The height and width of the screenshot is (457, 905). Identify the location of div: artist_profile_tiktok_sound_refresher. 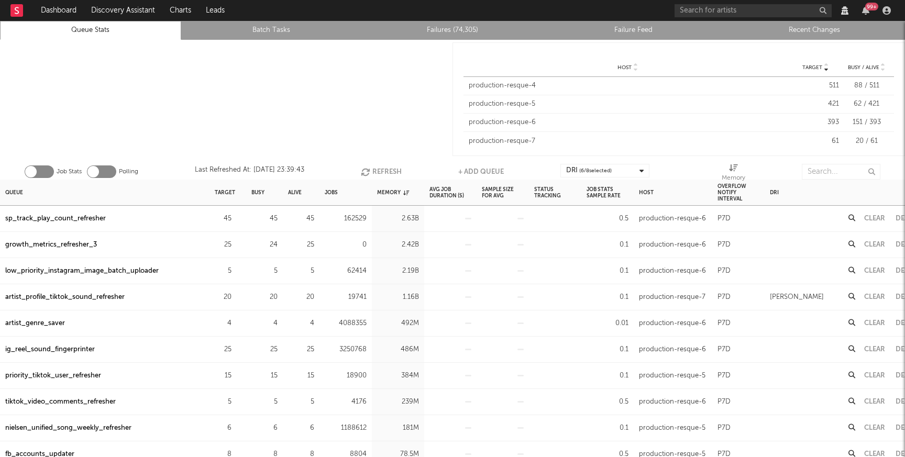
(65, 298).